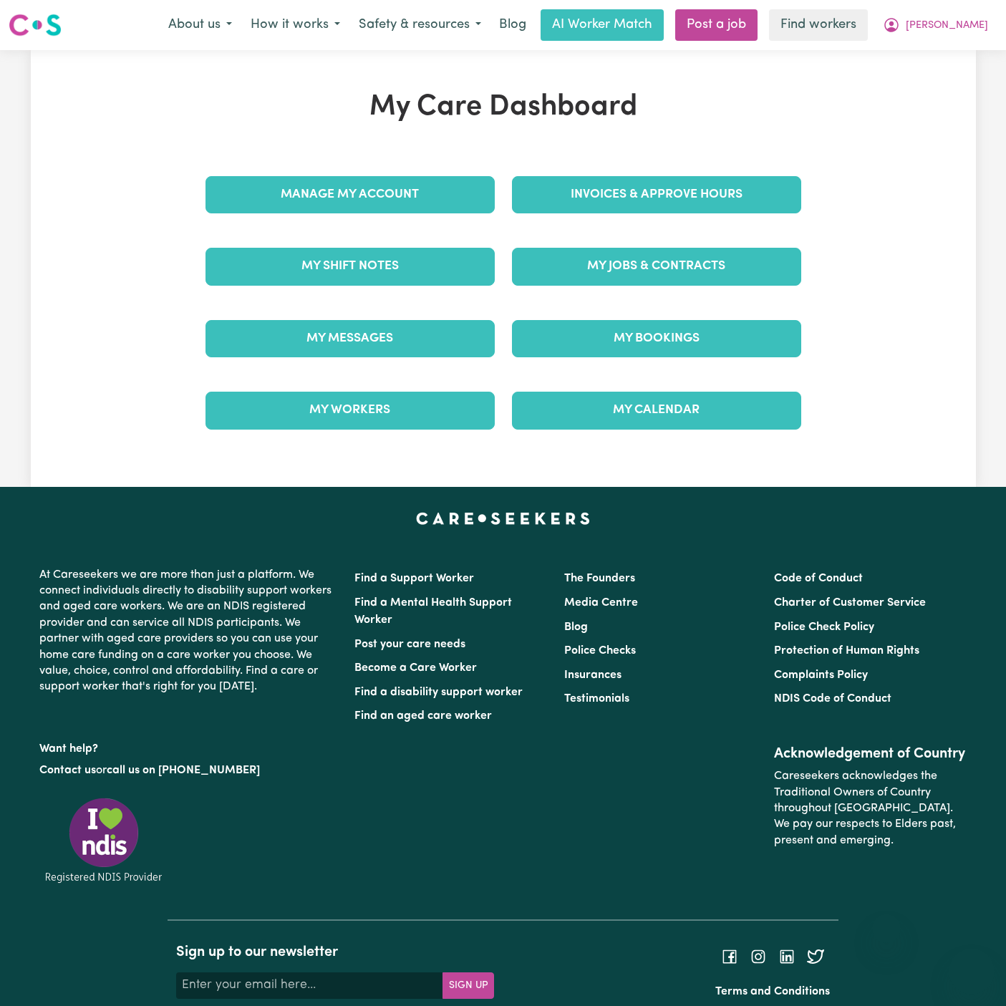 The image size is (1006, 1006). Describe the element at coordinates (600, 651) in the screenshot. I see `a: Police Checks` at that location.